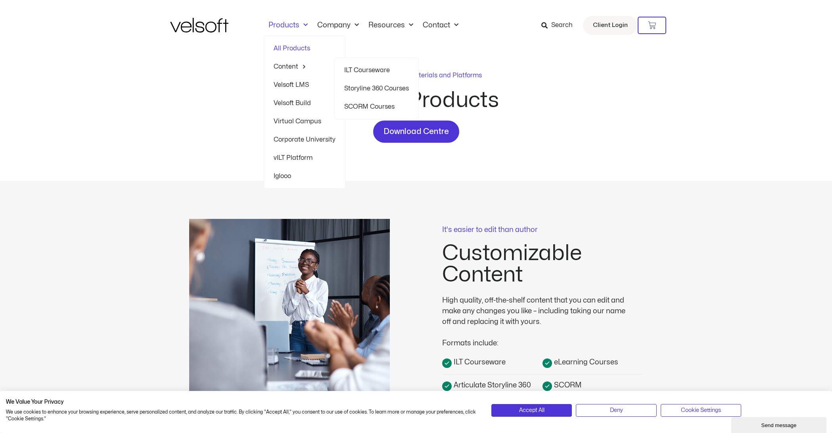 This screenshot has width=832, height=433. Describe the element at coordinates (338, 25) in the screenshot. I see `a: CompanyMenu Toggle` at that location.